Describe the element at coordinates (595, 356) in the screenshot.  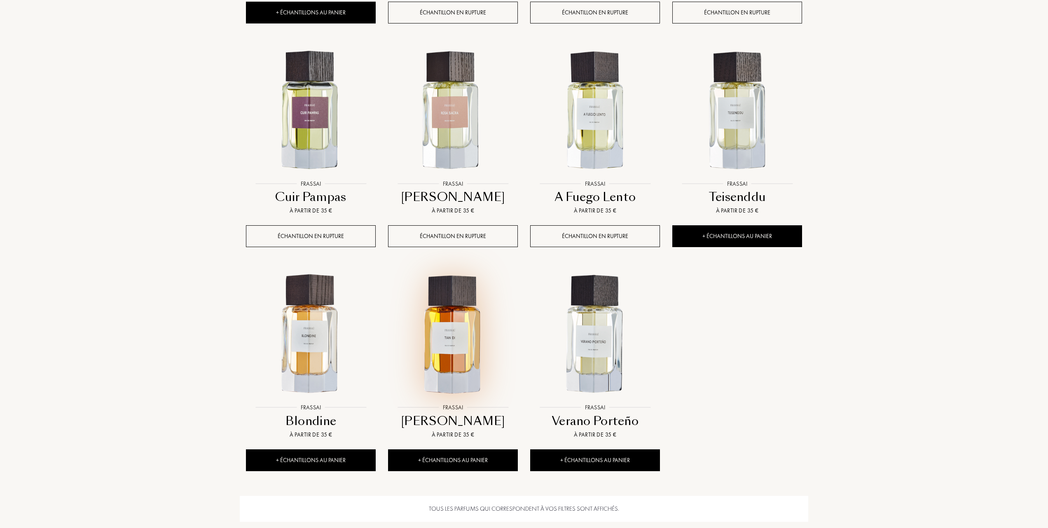
I see `a: Verano Porteño FrassaiFrassaiVerano PorteñoÀ partir de 35 €` at that location.